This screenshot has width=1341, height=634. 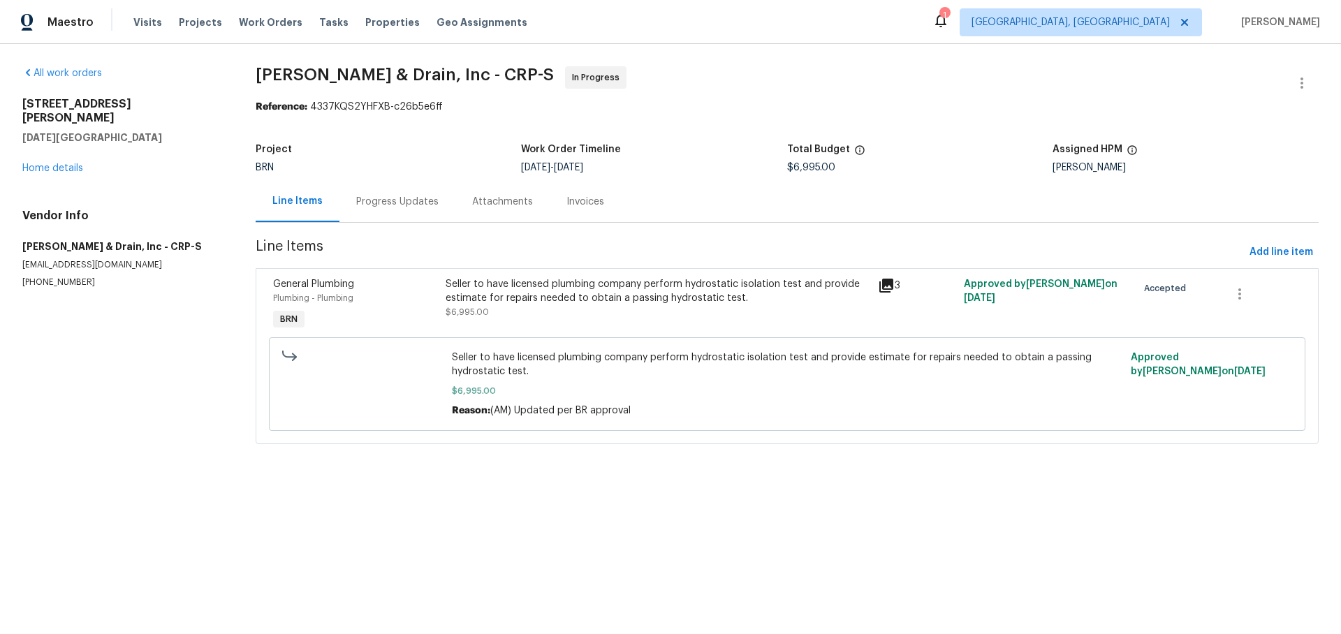 What do you see at coordinates (917, 286) in the screenshot?
I see `div: 3` at bounding box center [917, 286].